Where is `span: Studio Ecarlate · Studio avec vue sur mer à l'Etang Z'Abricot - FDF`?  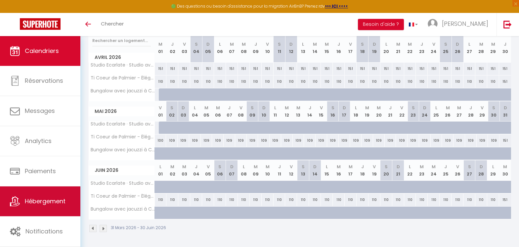
span: Studio Ecarlate · Studio avec vue sur mer à l'Etang Z'Abricot - FDF is located at coordinates (123, 124).